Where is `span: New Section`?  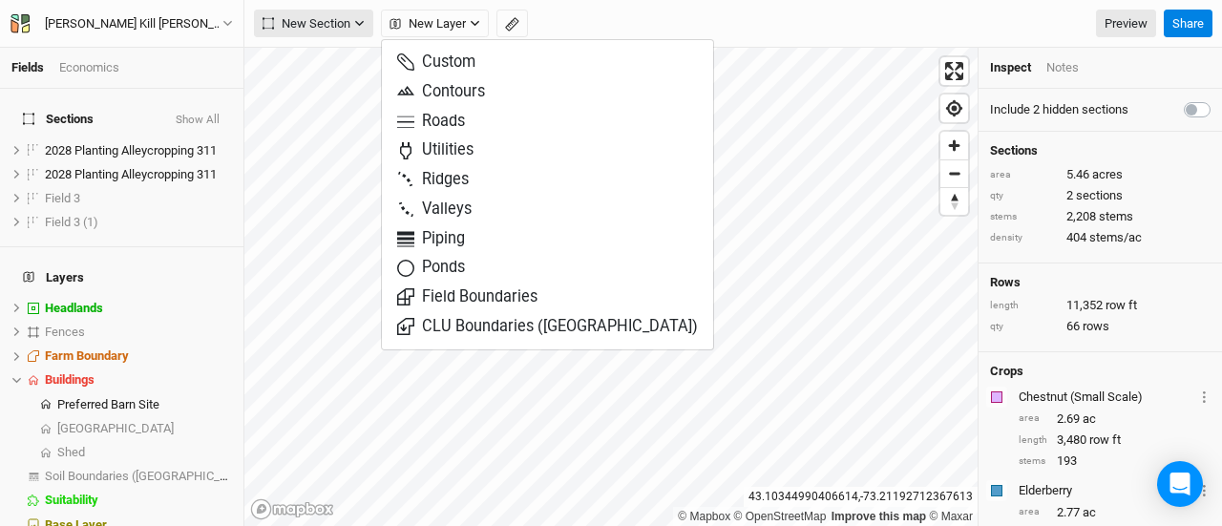 span: New Section is located at coordinates (306, 24).